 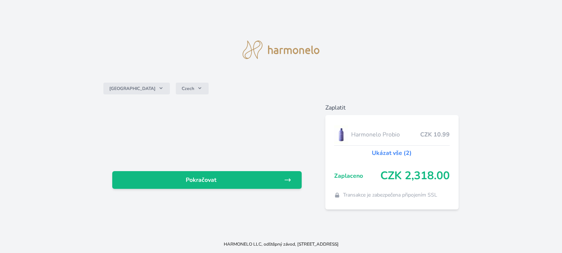 I want to click on span: CZK 10.99, so click(x=435, y=135).